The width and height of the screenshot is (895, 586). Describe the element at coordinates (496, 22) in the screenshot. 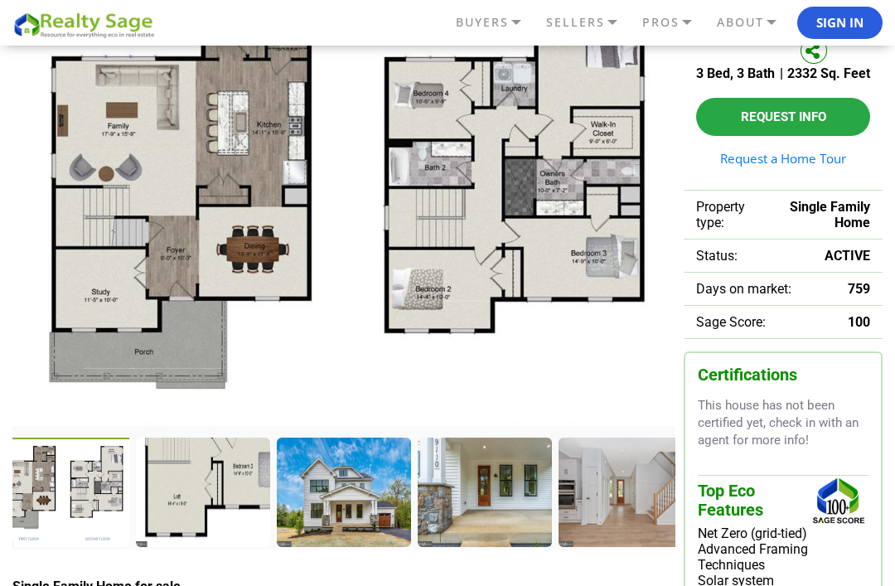

I see `a: BUYERS` at that location.